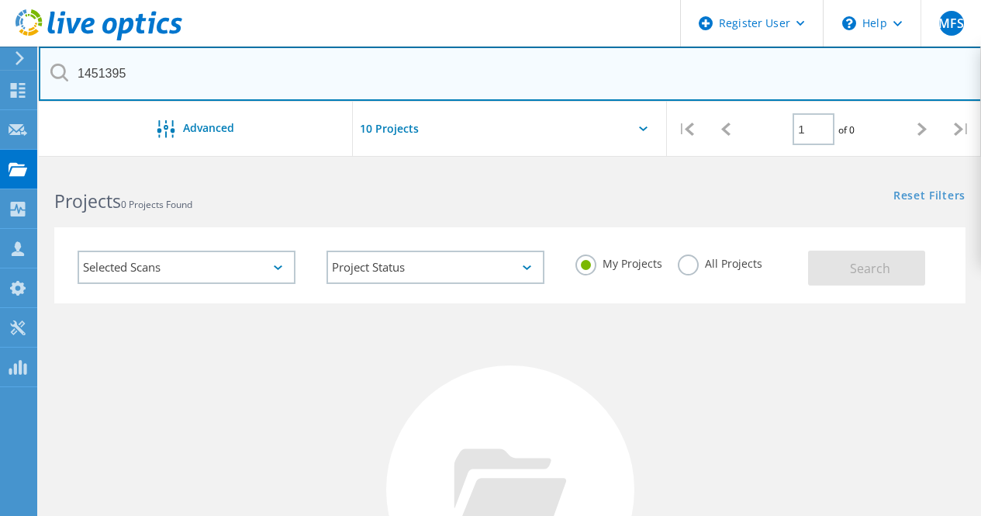 Image resolution: width=981 pixels, height=516 pixels. Describe the element at coordinates (88, 201) in the screenshot. I see `b: Projects` at that location.